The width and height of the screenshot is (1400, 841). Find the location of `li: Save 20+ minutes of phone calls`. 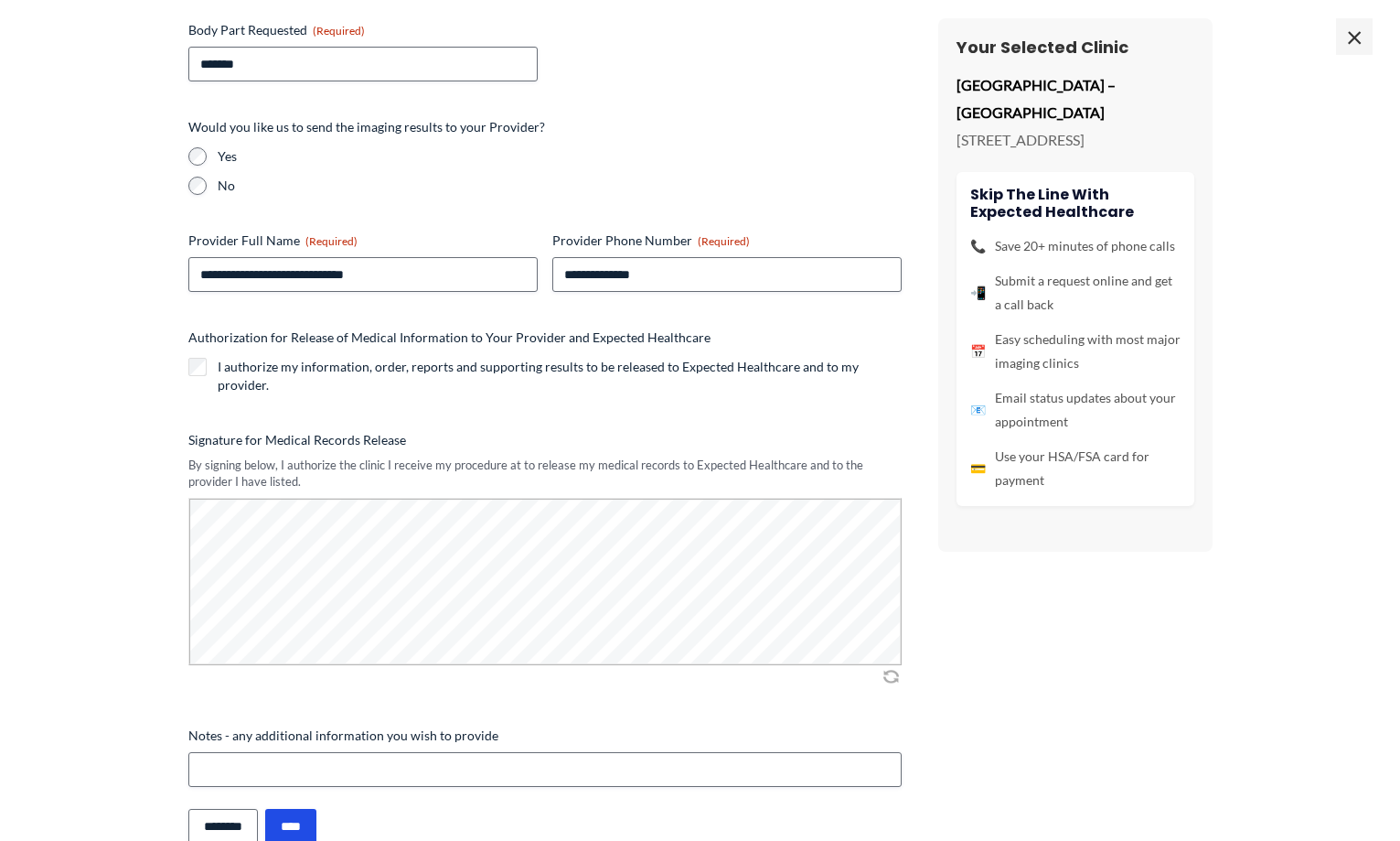

li: Save 20+ minutes of phone calls is located at coordinates (1075, 246).